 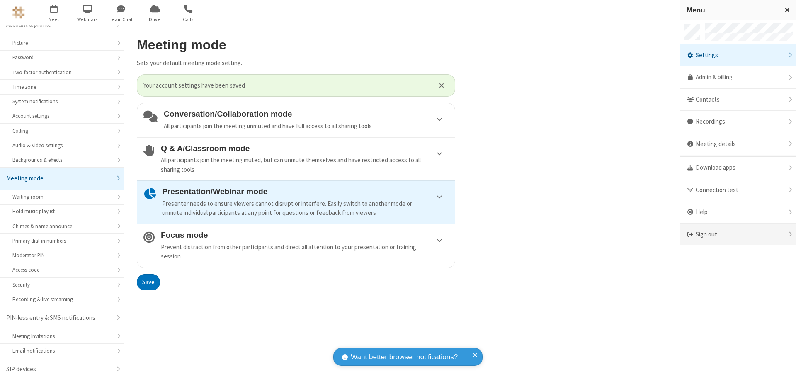 I want to click on div: Access code, so click(x=62, y=269).